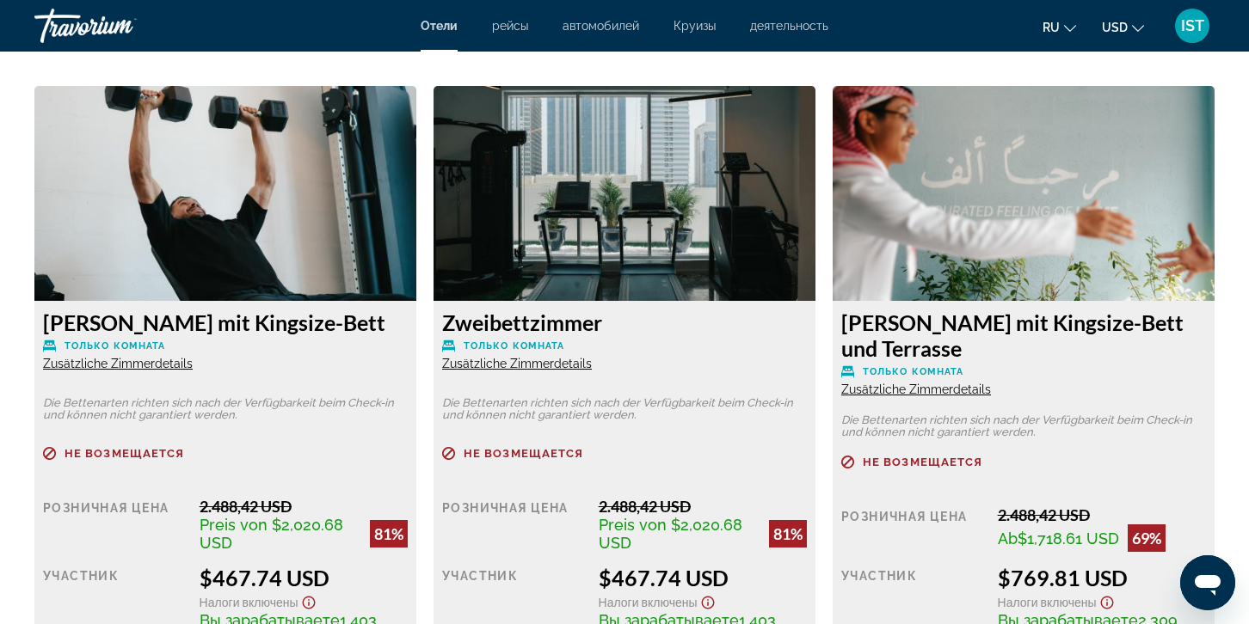 This screenshot has width=1249, height=624. What do you see at coordinates (1024, 194) in the screenshot?
I see `img: 8cf9147b-22fc-43de-8d8e-ec0a43ff7702.jpeg` at bounding box center [1024, 194].